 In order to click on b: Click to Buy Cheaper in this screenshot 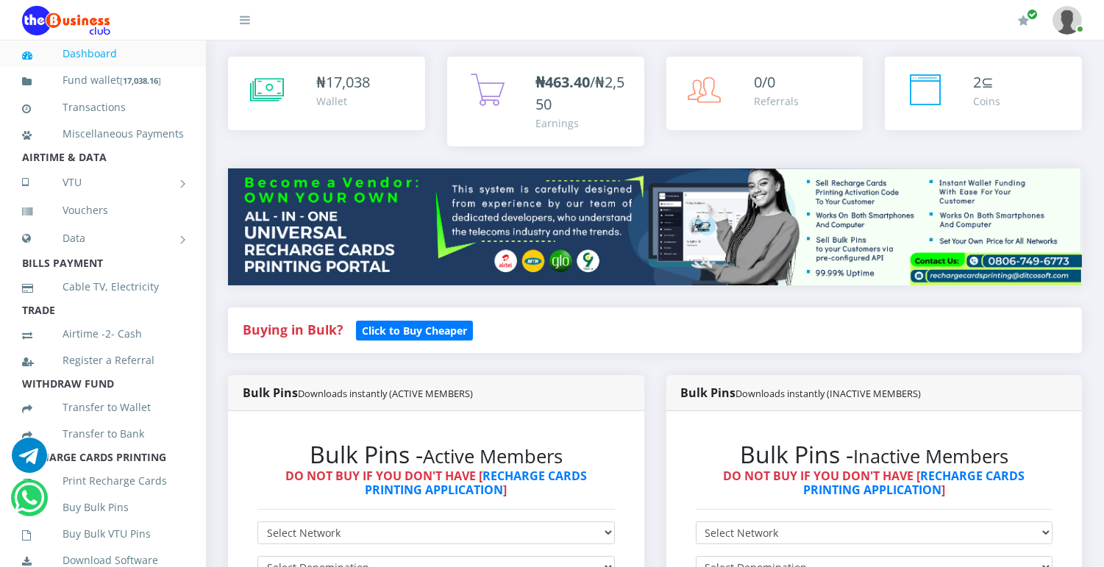, I will do `click(414, 330)`.